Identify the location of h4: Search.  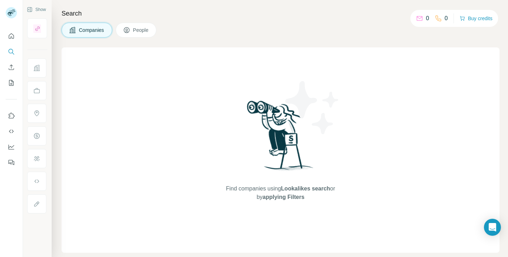
(280, 13).